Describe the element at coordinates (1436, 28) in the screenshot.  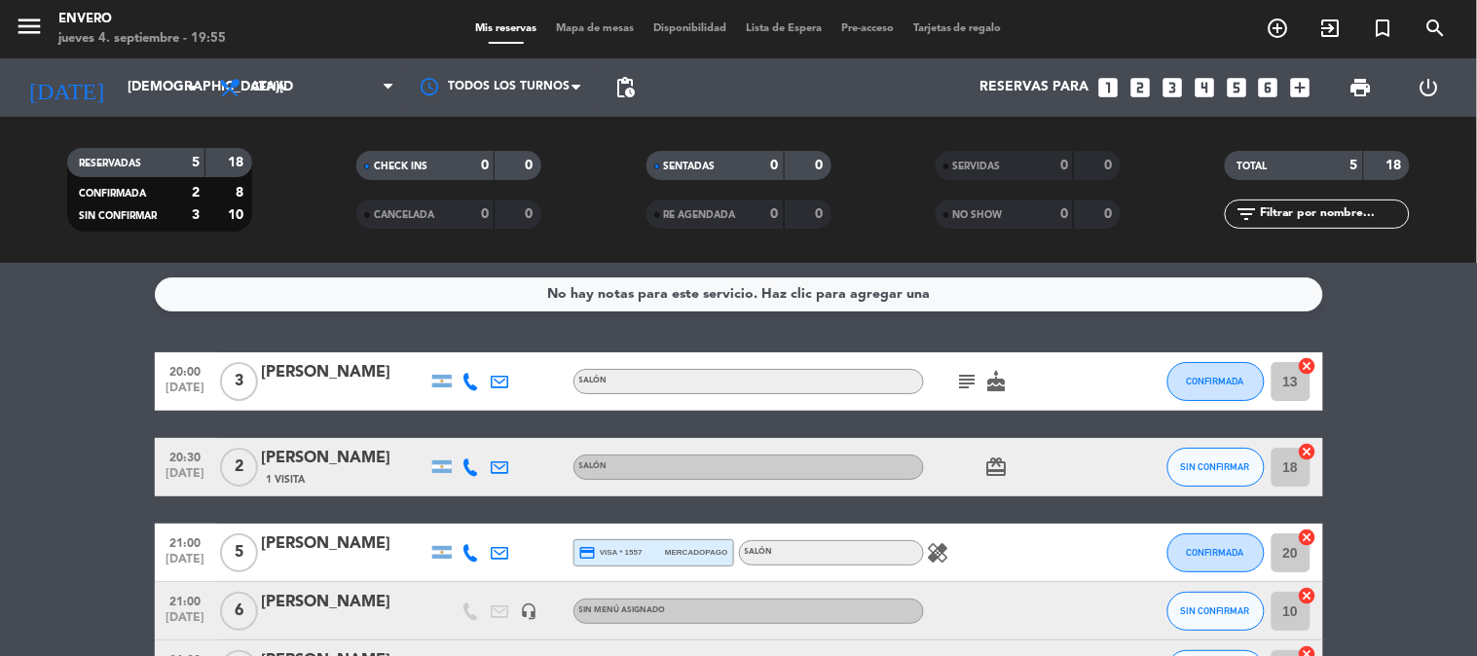
I see `i: search` at that location.